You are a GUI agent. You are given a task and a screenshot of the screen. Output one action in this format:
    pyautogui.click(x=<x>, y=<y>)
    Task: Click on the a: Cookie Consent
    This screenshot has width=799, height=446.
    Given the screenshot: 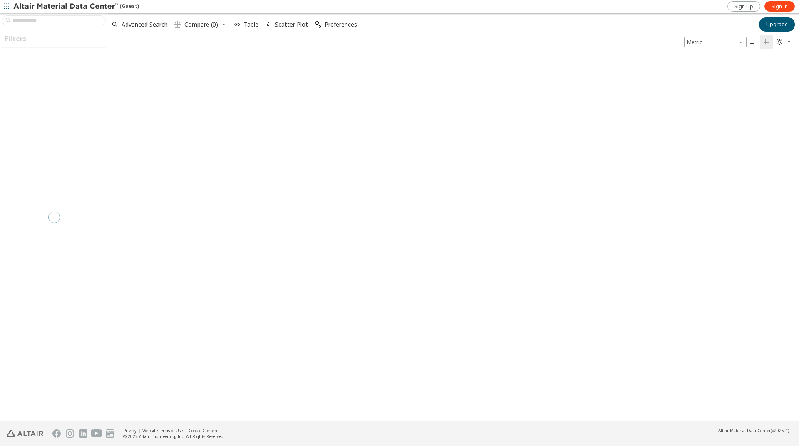 What is the action you would take?
    pyautogui.click(x=203, y=431)
    